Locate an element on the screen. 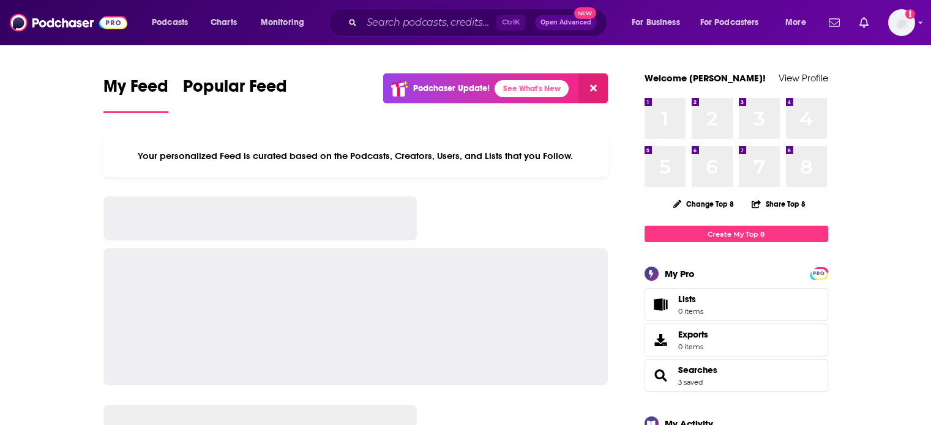 This screenshot has width=931, height=425. img: Podchaser - Follow, Share and Rate Podcasts is located at coordinates (69, 23).